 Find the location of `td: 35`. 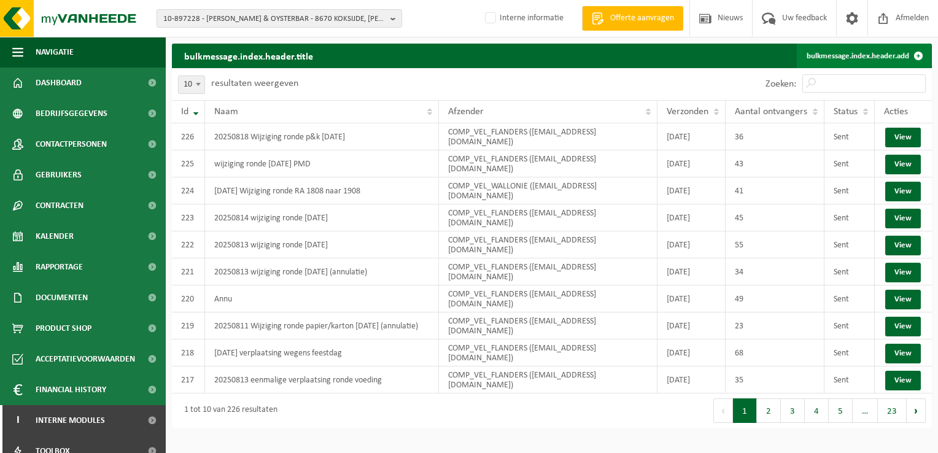

td: 35 is located at coordinates (774, 380).